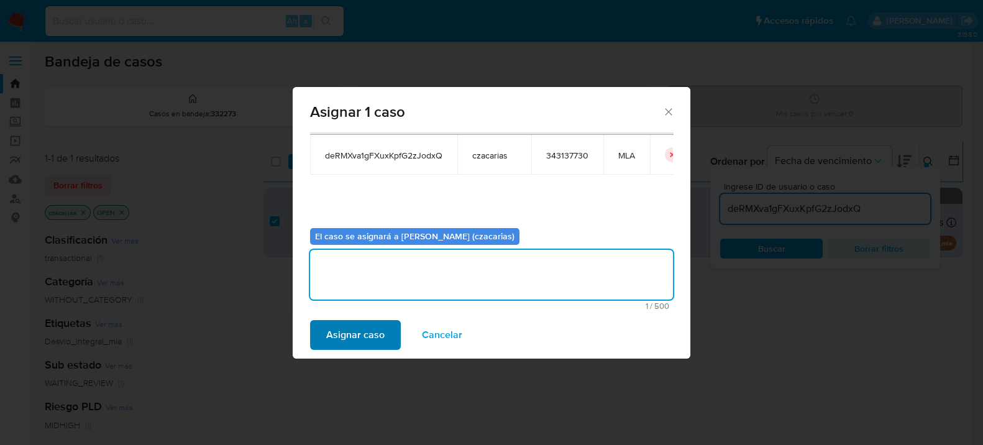  What do you see at coordinates (383, 155) in the screenshot?
I see `span: deRMXva1gFXuxKpfG2zJodxQ` at bounding box center [383, 155].